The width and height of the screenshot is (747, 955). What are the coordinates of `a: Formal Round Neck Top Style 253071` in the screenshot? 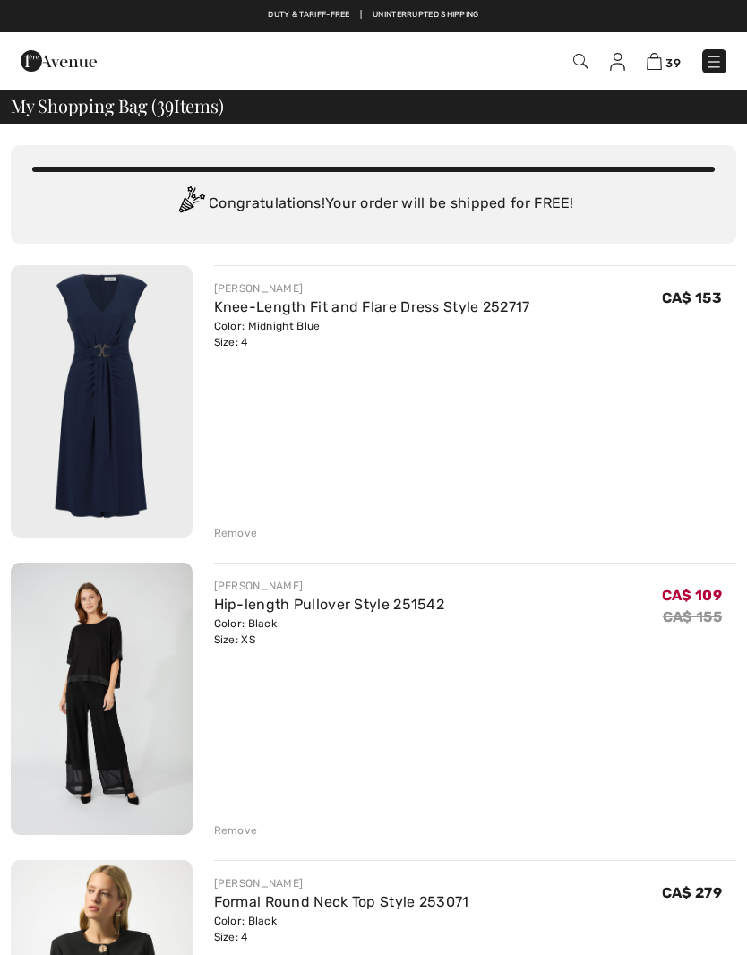 It's located at (341, 901).